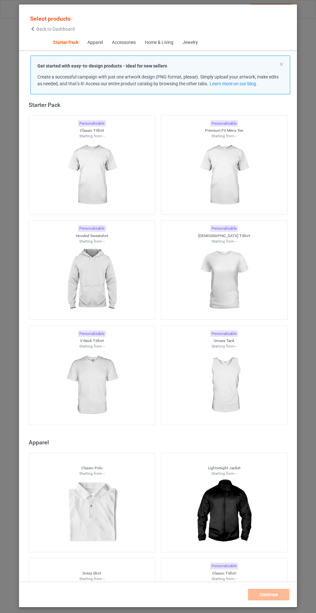  I want to click on div: V-Neck T-Shirt, so click(92, 341).